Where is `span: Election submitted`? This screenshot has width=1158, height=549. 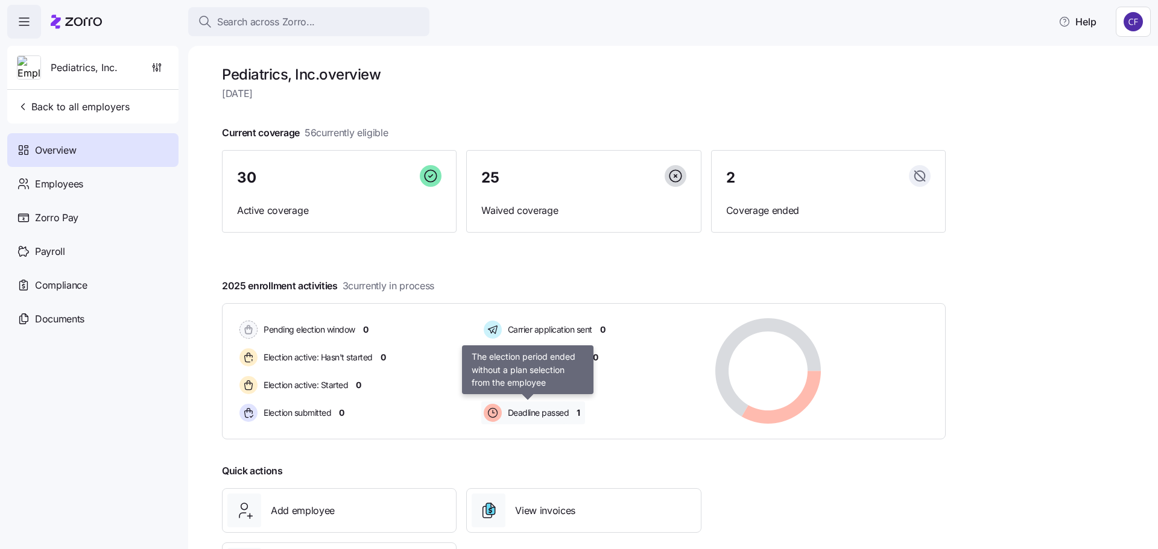 span: Election submitted is located at coordinates (295, 413).